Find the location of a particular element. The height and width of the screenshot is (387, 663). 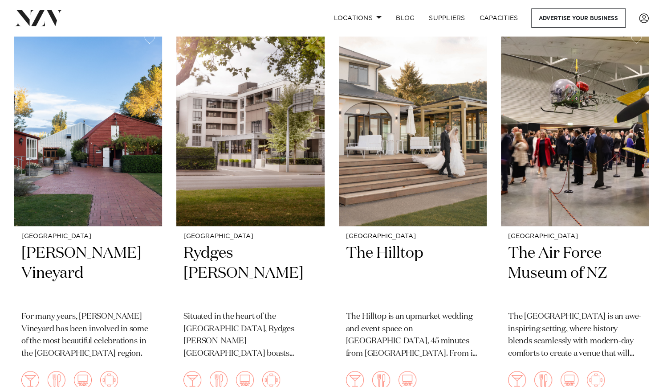

h2: The Hilltop is located at coordinates (413, 273).